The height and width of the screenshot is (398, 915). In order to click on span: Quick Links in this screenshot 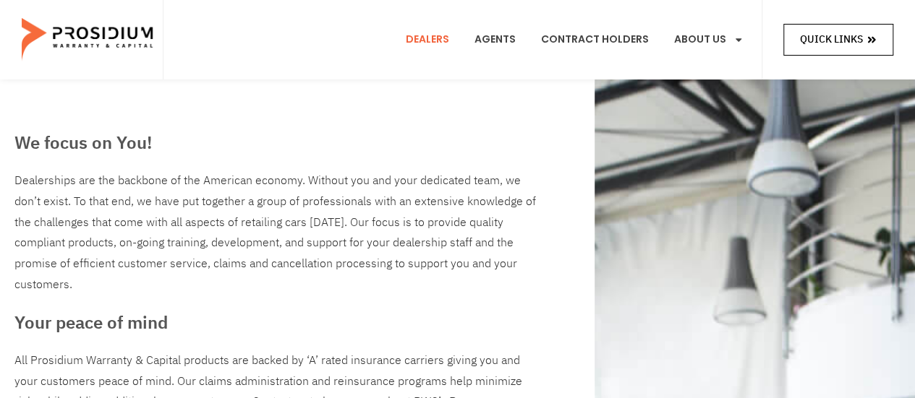, I will do `click(831, 39)`.